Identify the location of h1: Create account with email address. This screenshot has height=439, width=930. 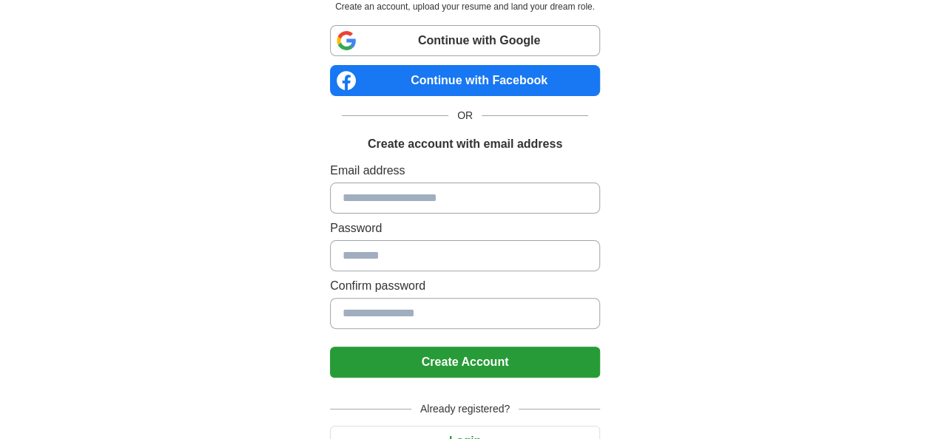
(465, 144).